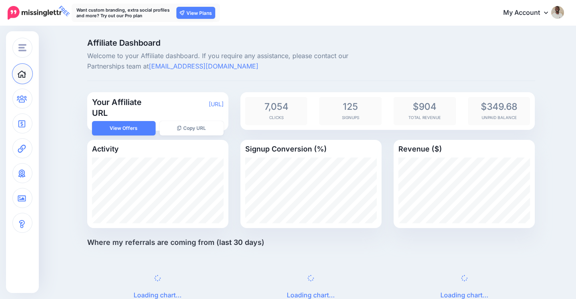 The image size is (576, 299). Describe the element at coordinates (235, 43) in the screenshot. I see `span: Affiliate Dashboard` at that location.